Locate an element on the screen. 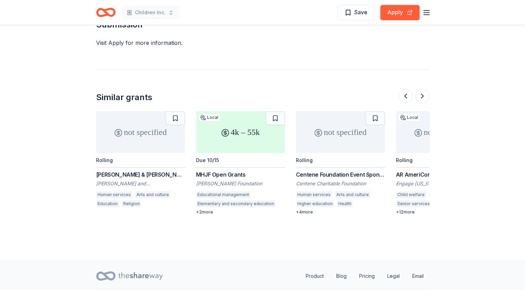 Image resolution: width=525 pixels, height=290 pixels. div: Elementary and secondary education is located at coordinates (236, 203).